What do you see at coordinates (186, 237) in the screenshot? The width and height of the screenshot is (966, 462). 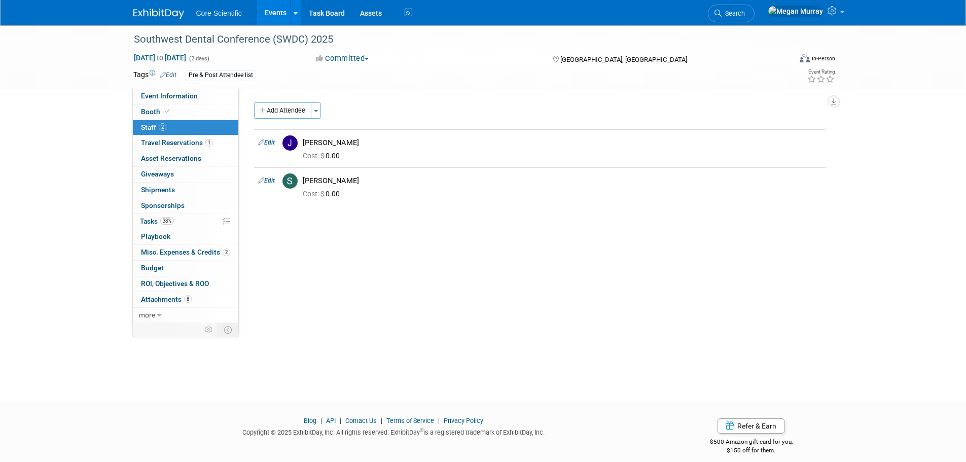 I see `a: Playbook` at bounding box center [186, 237].